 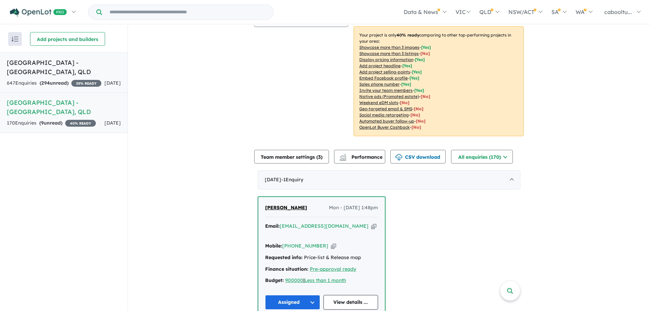 I want to click on u: 900000, so click(x=294, y=280).